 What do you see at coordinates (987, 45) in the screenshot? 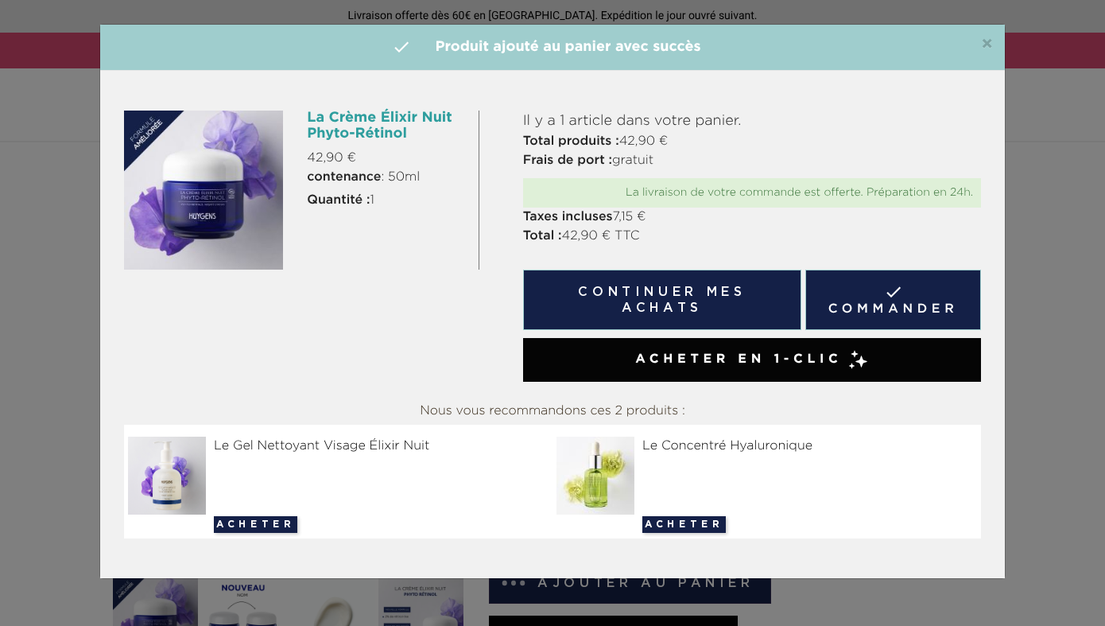
I see `button: Close` at bounding box center [987, 45].